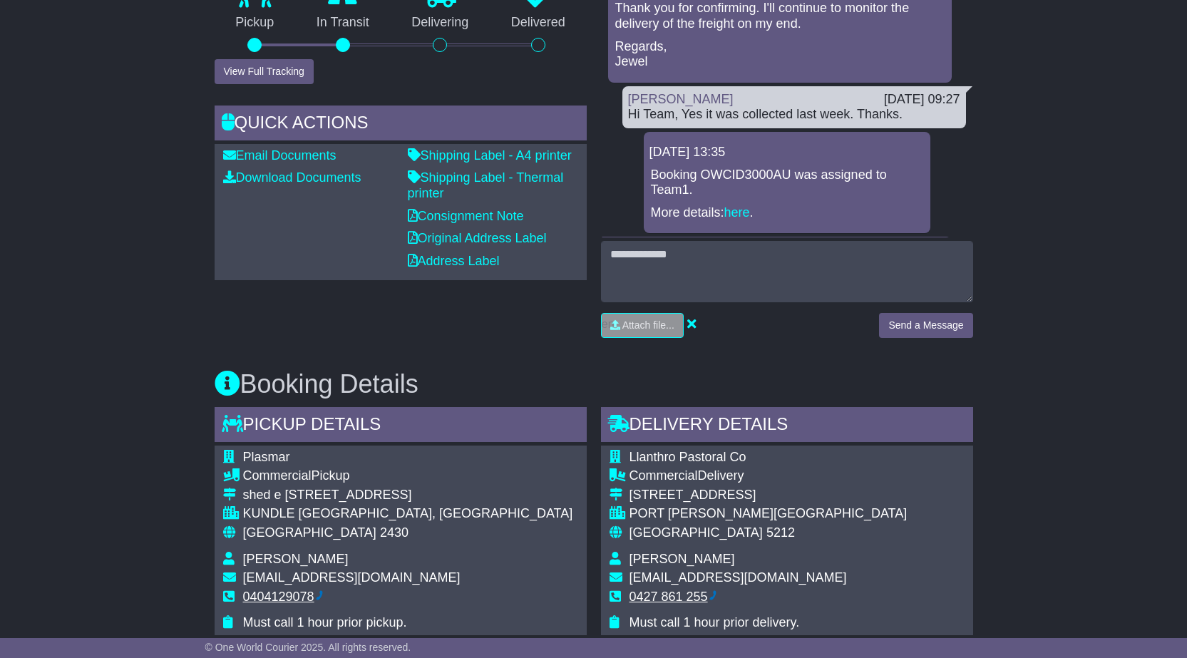 Image resolution: width=1187 pixels, height=658 pixels. Describe the element at coordinates (343, 23) in the screenshot. I see `p: In Transit` at that location.